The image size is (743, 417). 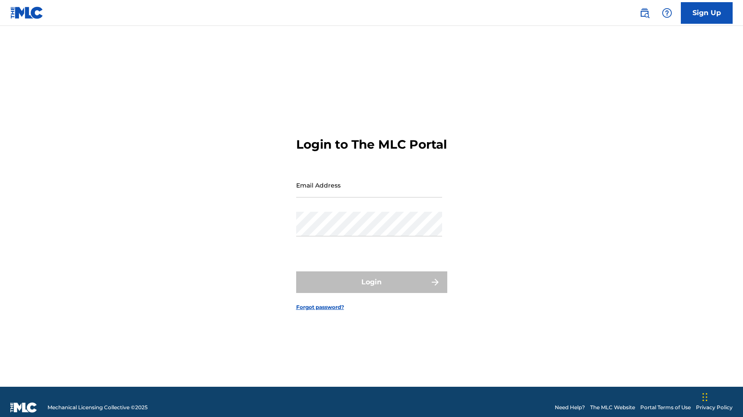 I want to click on div: Chat Widget, so click(x=722, y=396).